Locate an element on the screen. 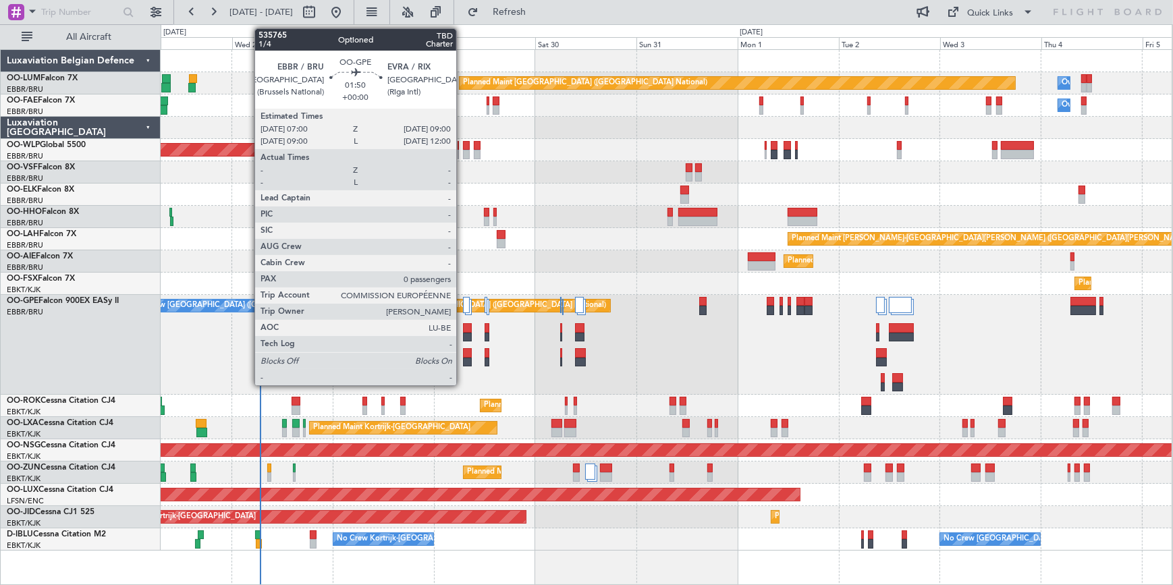 Image resolution: width=1173 pixels, height=585 pixels. a: OO-FAEFalcon 7X is located at coordinates (41, 101).